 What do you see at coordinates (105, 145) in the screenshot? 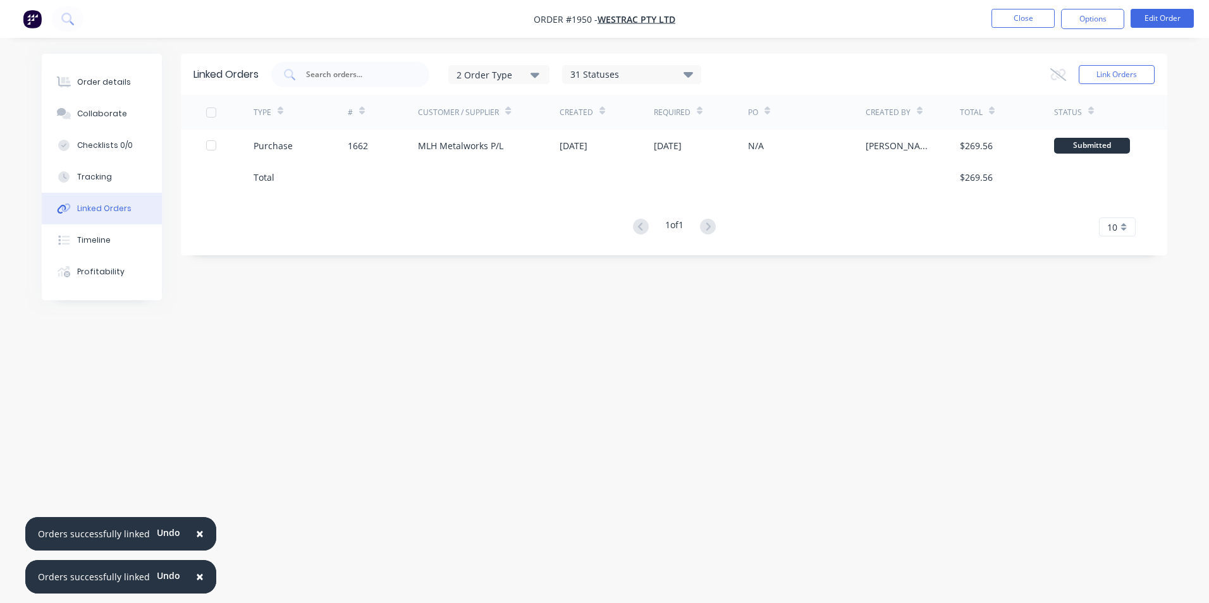
I see `div: Checklists 0/0` at bounding box center [105, 145].